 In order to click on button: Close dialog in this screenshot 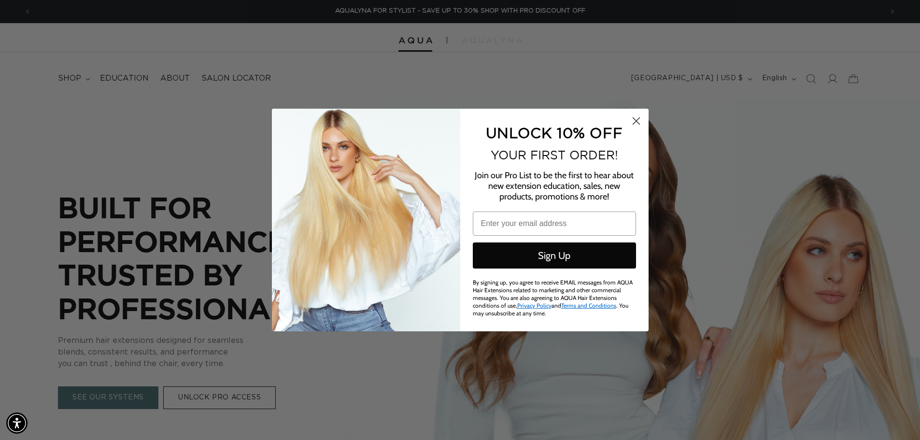, I will do `click(636, 121)`.